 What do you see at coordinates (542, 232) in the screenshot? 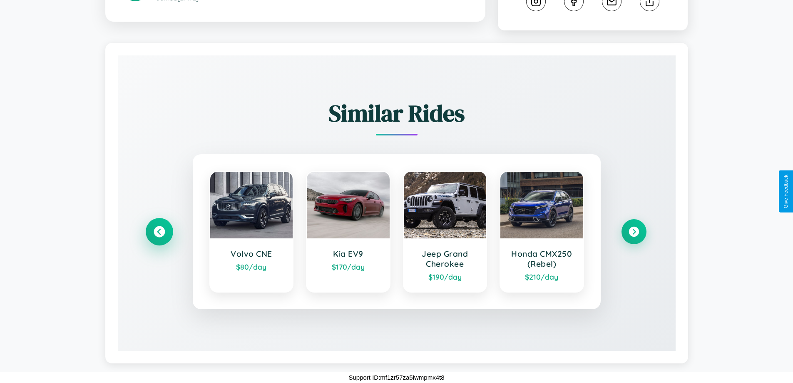
I see `a: Honda CMX250 (Rebel)$210/day` at bounding box center [542, 232].